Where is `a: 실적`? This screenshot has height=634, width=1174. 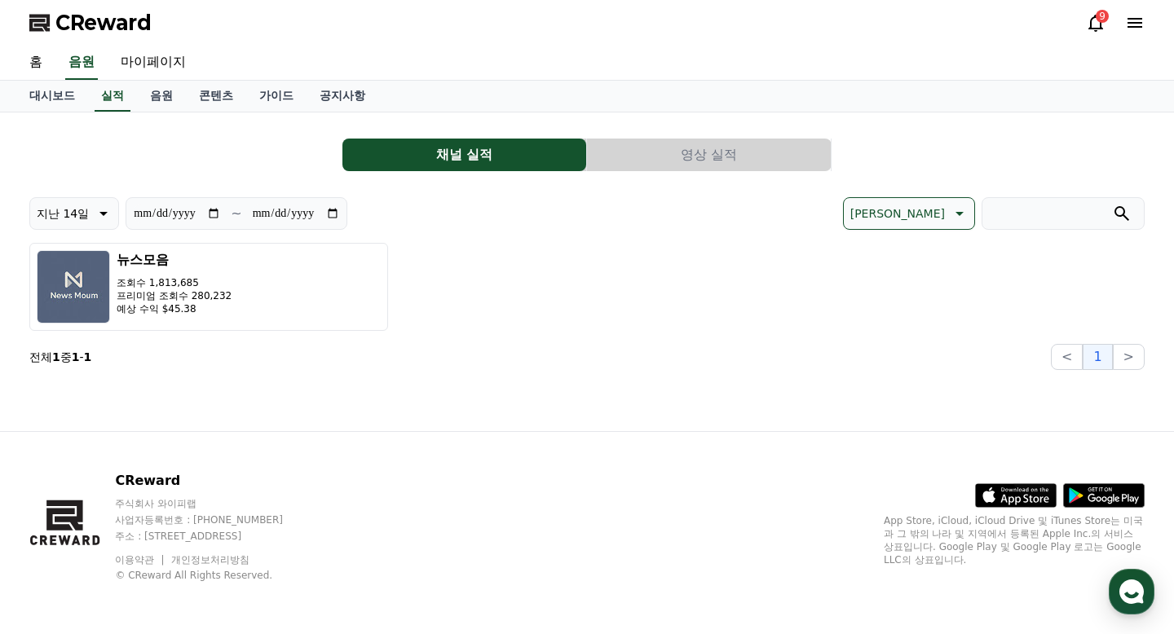 a: 실적 is located at coordinates (112, 96).